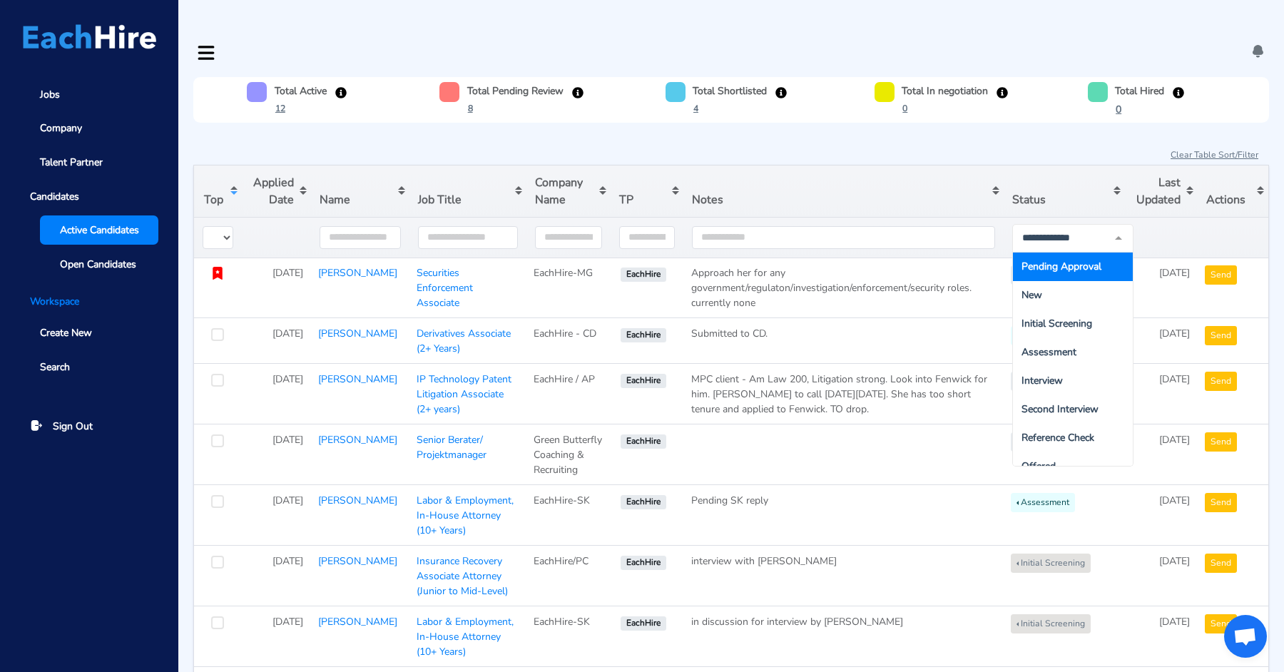 This screenshot has height=672, width=1284. I want to click on a: Search, so click(89, 367).